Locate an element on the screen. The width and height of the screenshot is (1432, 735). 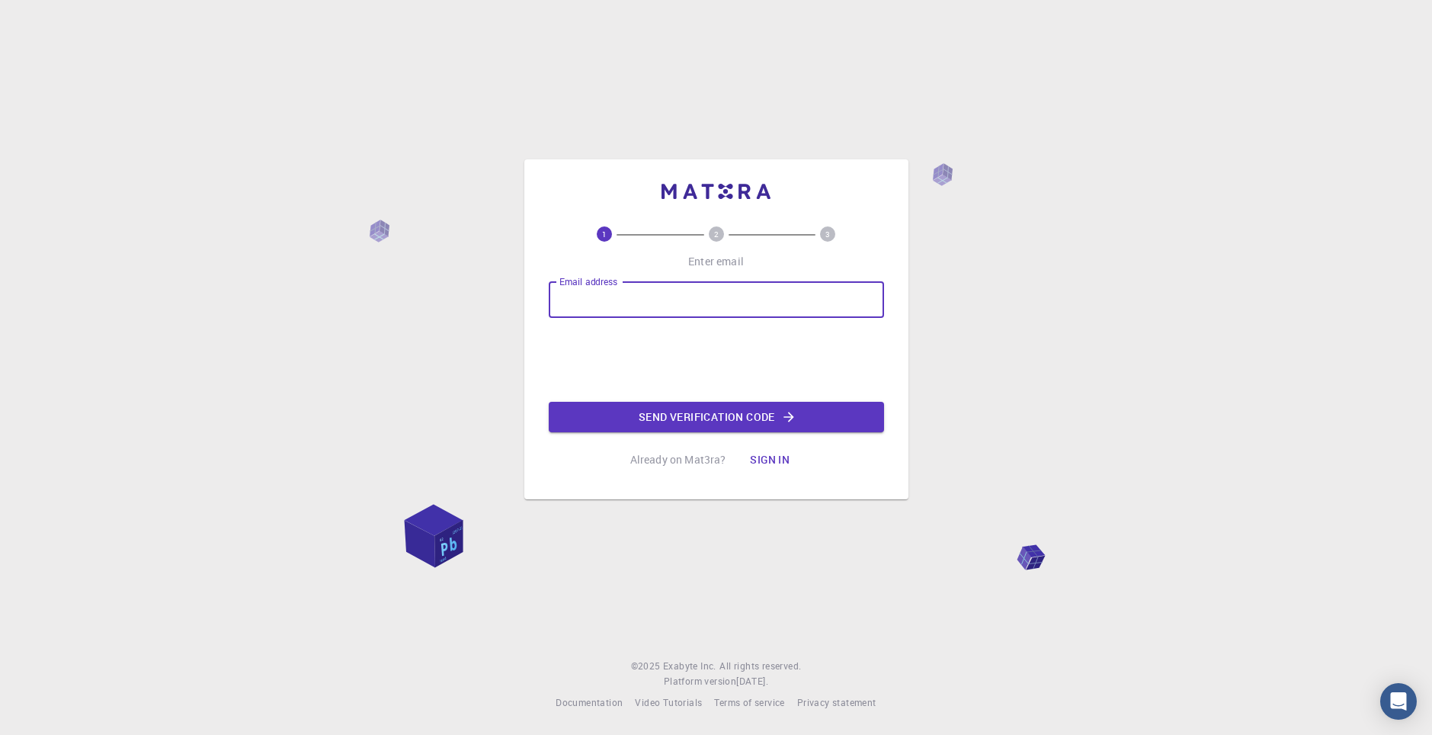
text: 2 is located at coordinates (716, 234).